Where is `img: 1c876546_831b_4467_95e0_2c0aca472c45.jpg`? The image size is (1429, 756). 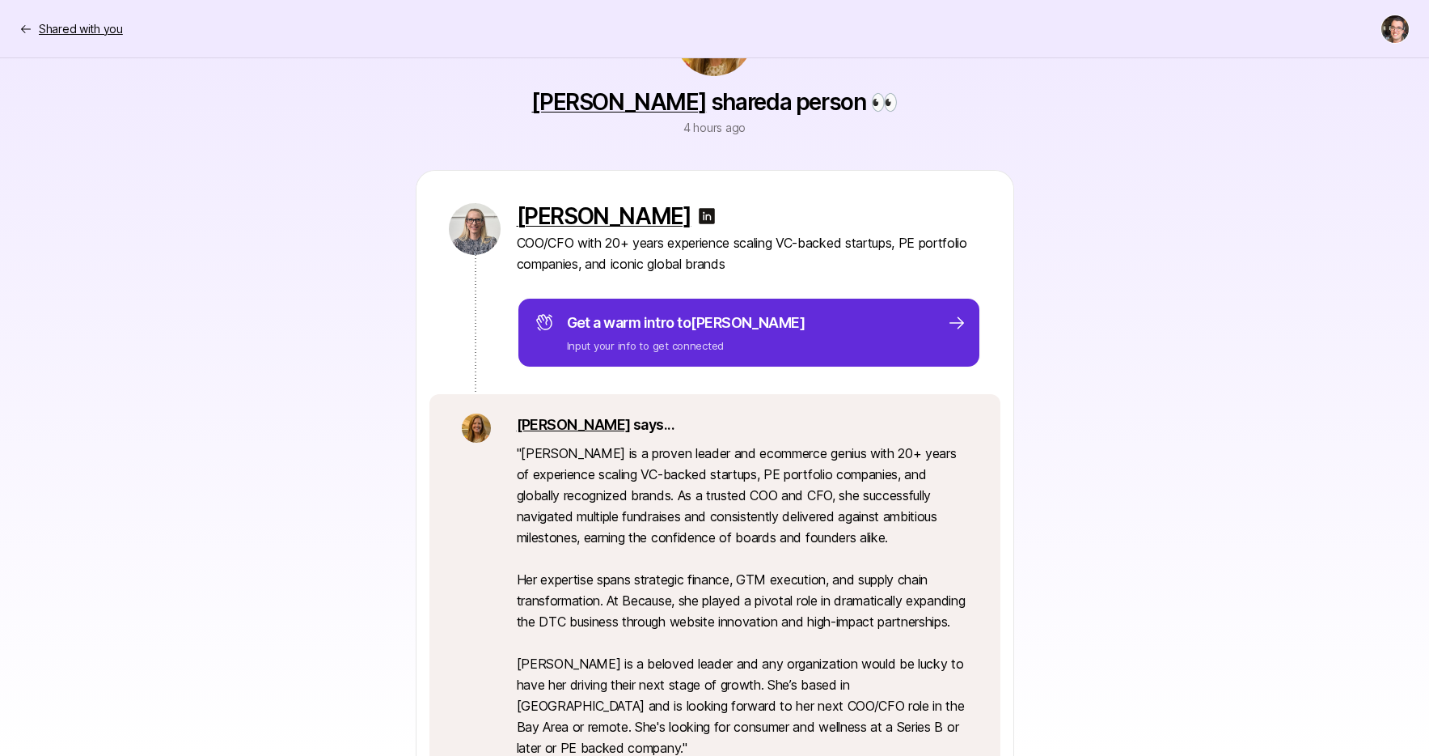 img: 1c876546_831b_4467_95e0_2c0aca472c45.jpg is located at coordinates (475, 229).